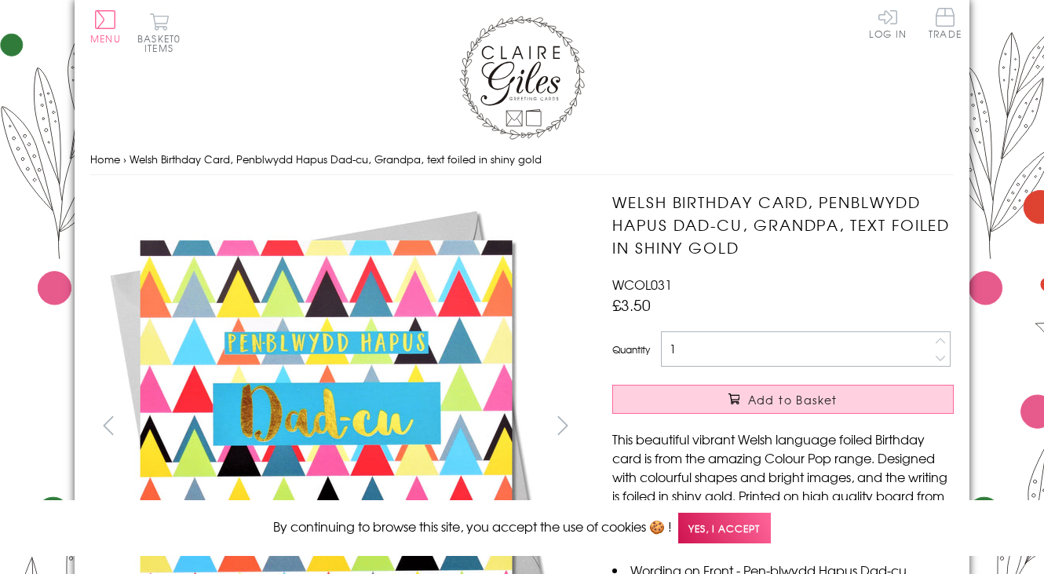 This screenshot has height=574, width=1044. What do you see at coordinates (108, 425) in the screenshot?
I see `button: prev` at bounding box center [108, 425].